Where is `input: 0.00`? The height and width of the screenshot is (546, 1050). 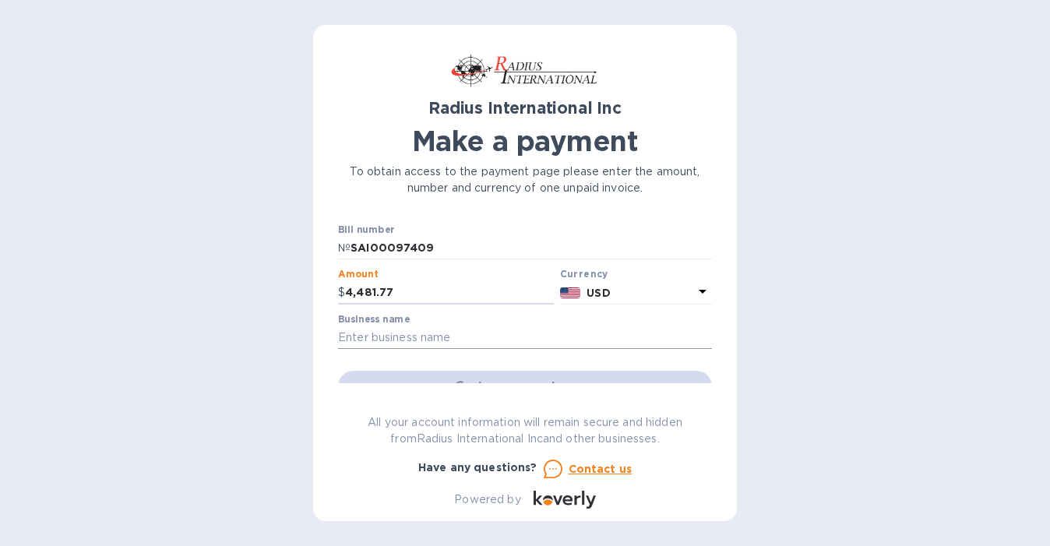 input: 0.00 is located at coordinates (450, 293).